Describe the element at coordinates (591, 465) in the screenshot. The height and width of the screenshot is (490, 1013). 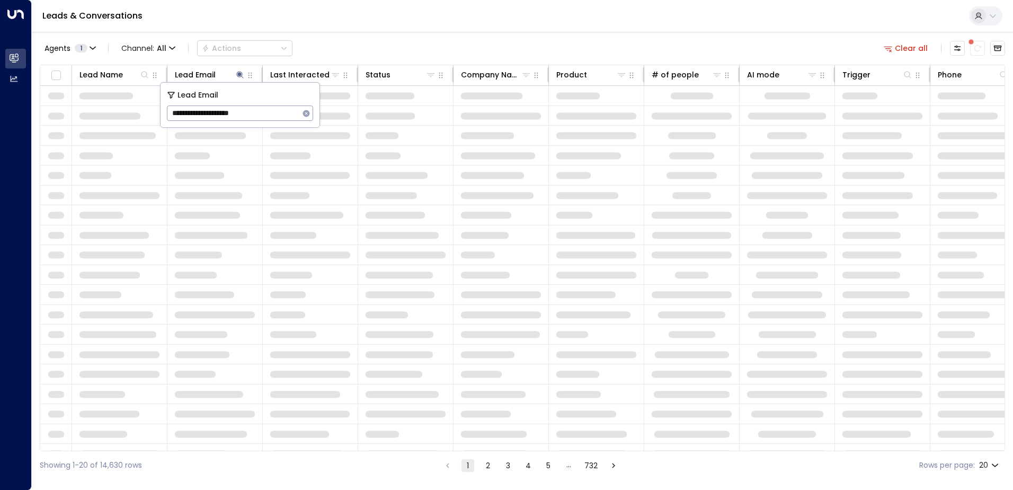
I see `button: Go to page 732` at that location.